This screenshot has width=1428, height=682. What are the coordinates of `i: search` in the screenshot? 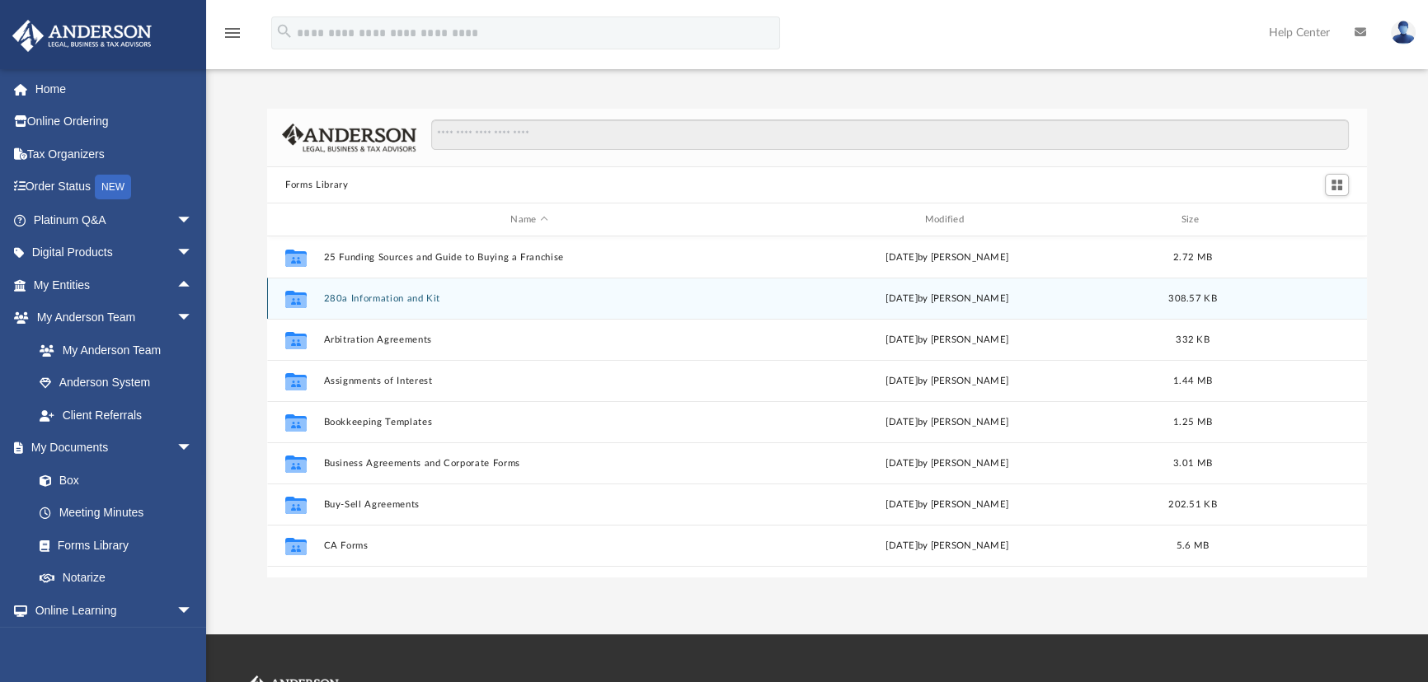 It's located at (284, 31).